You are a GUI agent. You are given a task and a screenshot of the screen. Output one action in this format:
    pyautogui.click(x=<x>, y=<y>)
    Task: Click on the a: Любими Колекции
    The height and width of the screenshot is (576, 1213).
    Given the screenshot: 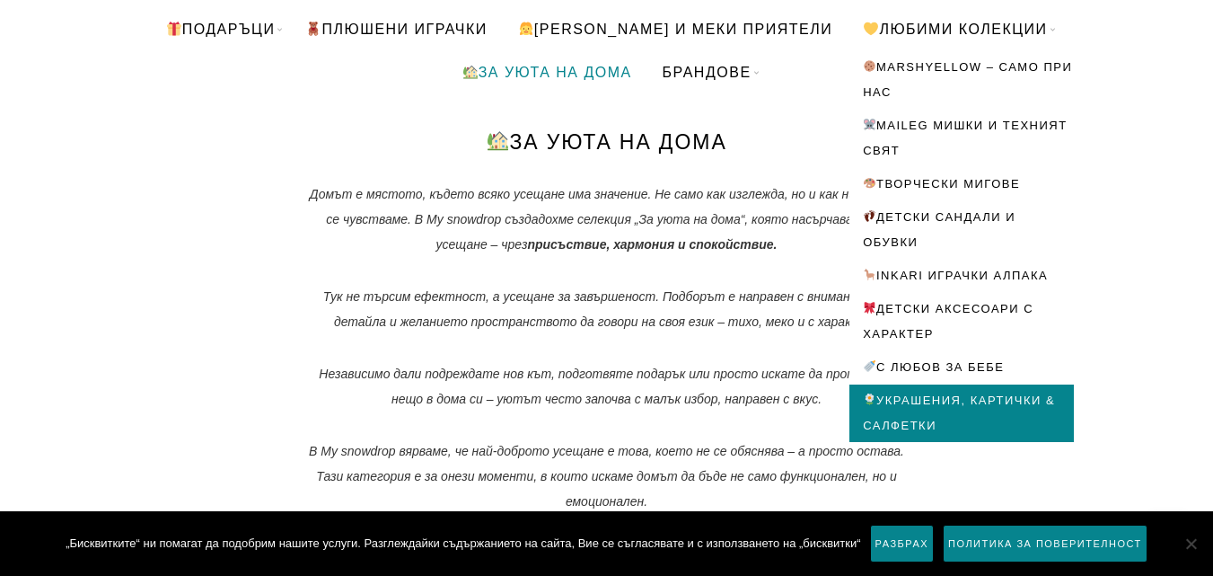 What is the action you would take?
    pyautogui.click(x=954, y=29)
    